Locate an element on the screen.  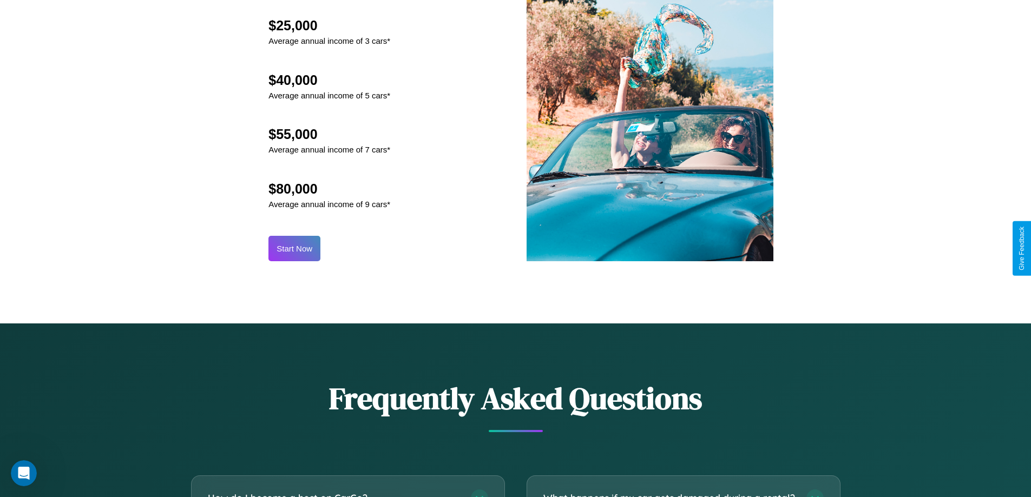
p: Average annual income of 5 cars* is located at coordinates (329, 95).